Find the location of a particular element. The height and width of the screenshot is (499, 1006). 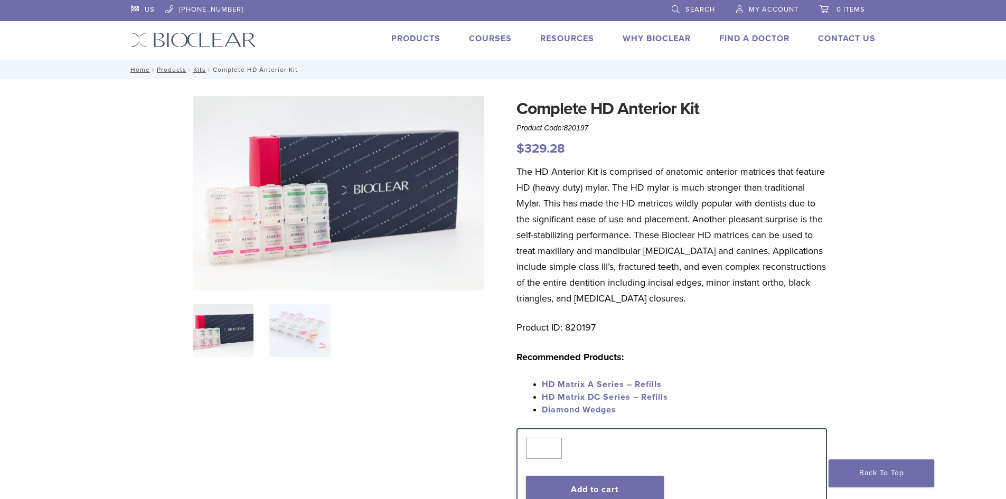

p: Product ID: 820197 is located at coordinates (672, 327).